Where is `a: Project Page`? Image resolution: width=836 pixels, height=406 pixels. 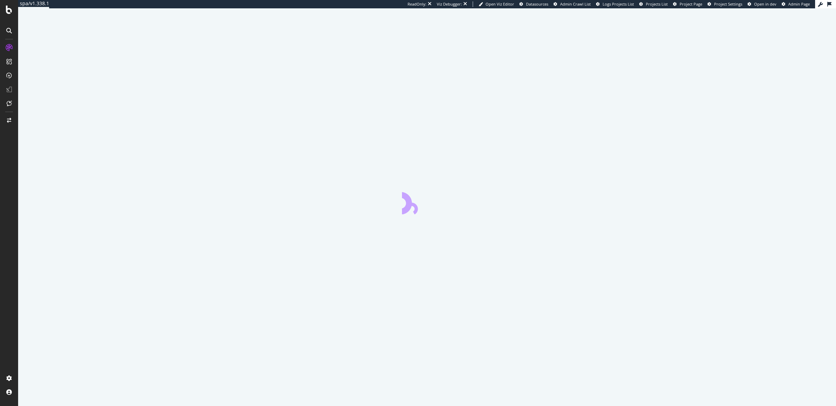 a: Project Page is located at coordinates (687, 4).